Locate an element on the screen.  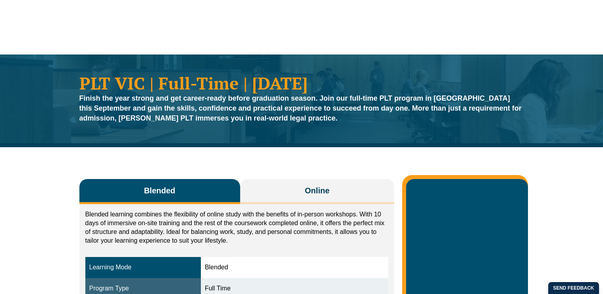
div: Blended is located at coordinates (295, 267).